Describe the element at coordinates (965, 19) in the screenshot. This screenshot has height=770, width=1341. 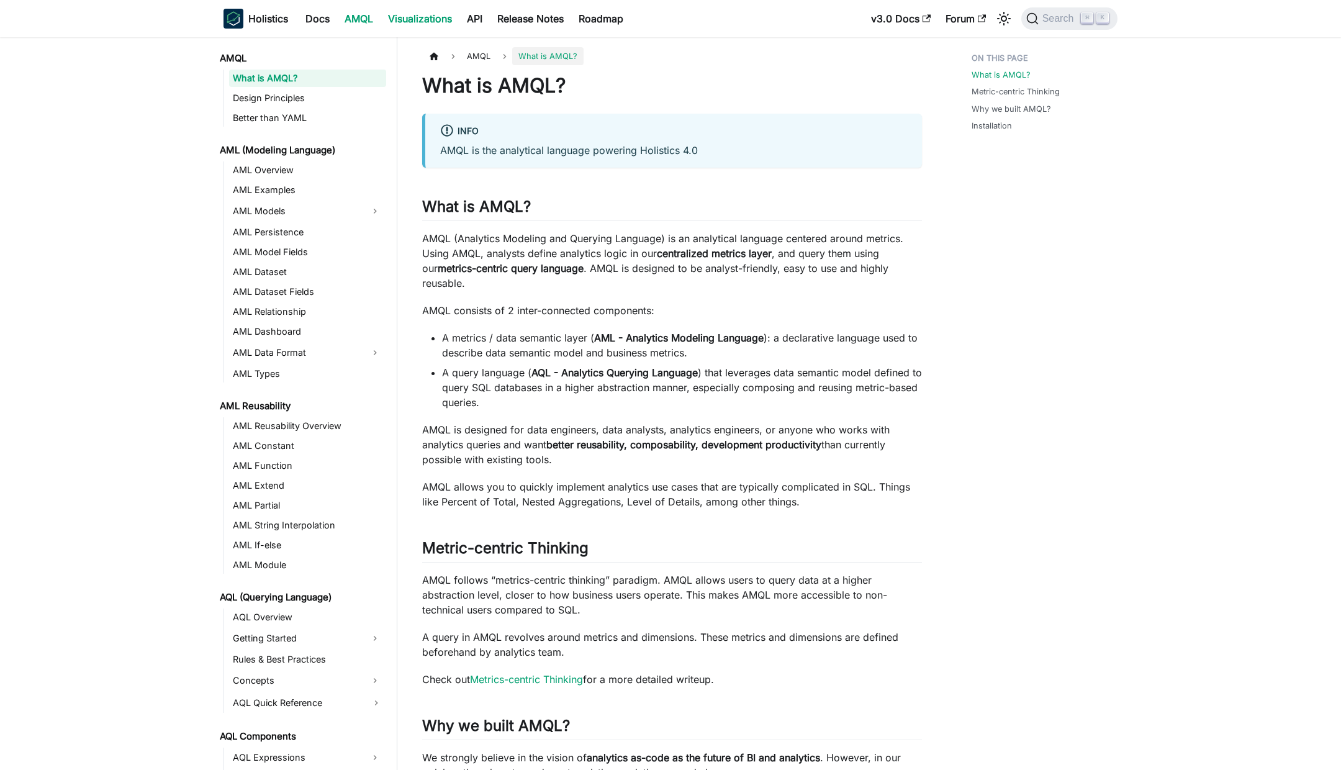
I see `a: Forum` at that location.